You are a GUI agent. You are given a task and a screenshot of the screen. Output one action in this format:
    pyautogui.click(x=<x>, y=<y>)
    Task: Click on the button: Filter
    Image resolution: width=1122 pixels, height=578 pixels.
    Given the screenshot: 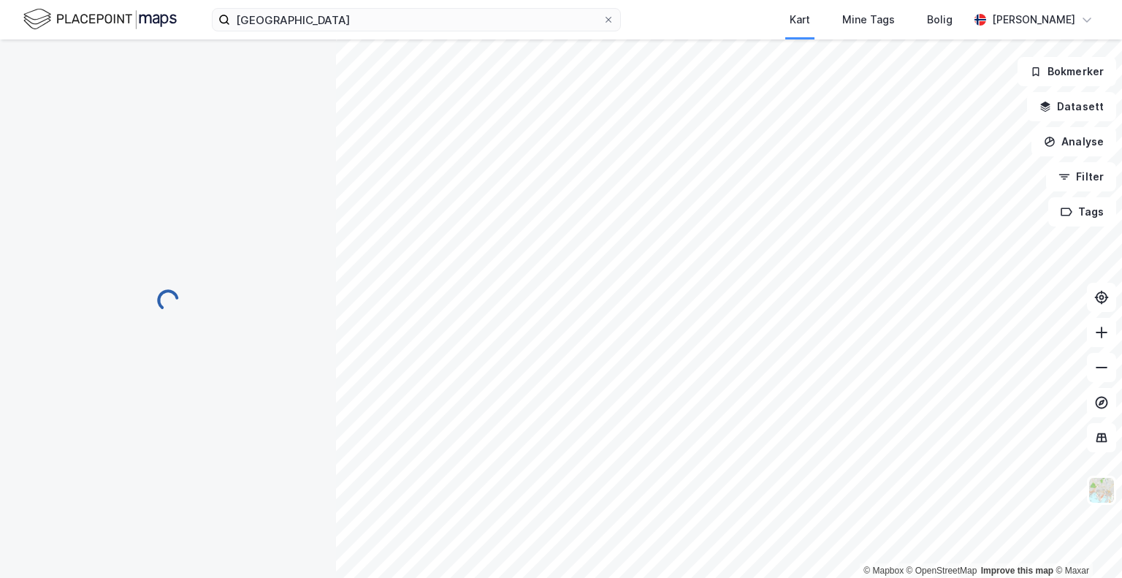 What is the action you would take?
    pyautogui.click(x=1081, y=177)
    